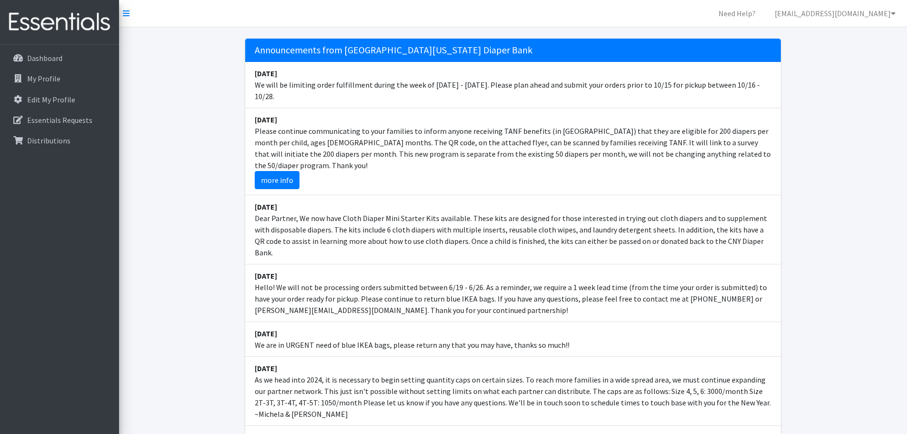  I want to click on a: more info, so click(277, 180).